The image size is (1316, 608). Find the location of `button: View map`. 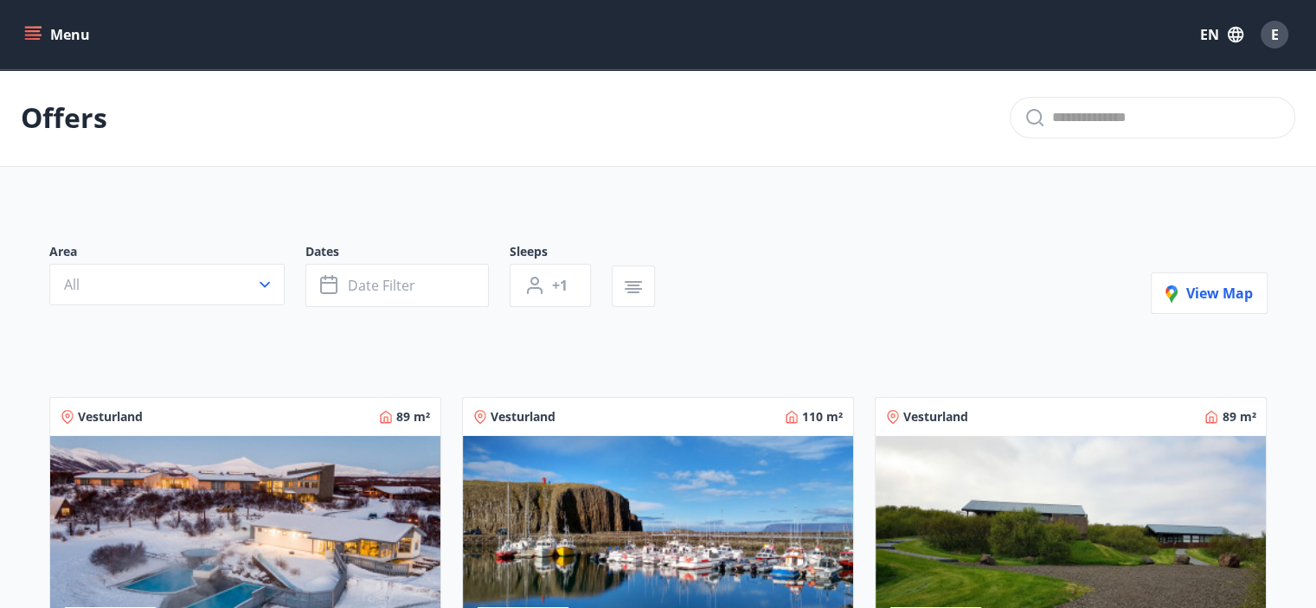

button: View map is located at coordinates (1209, 293).